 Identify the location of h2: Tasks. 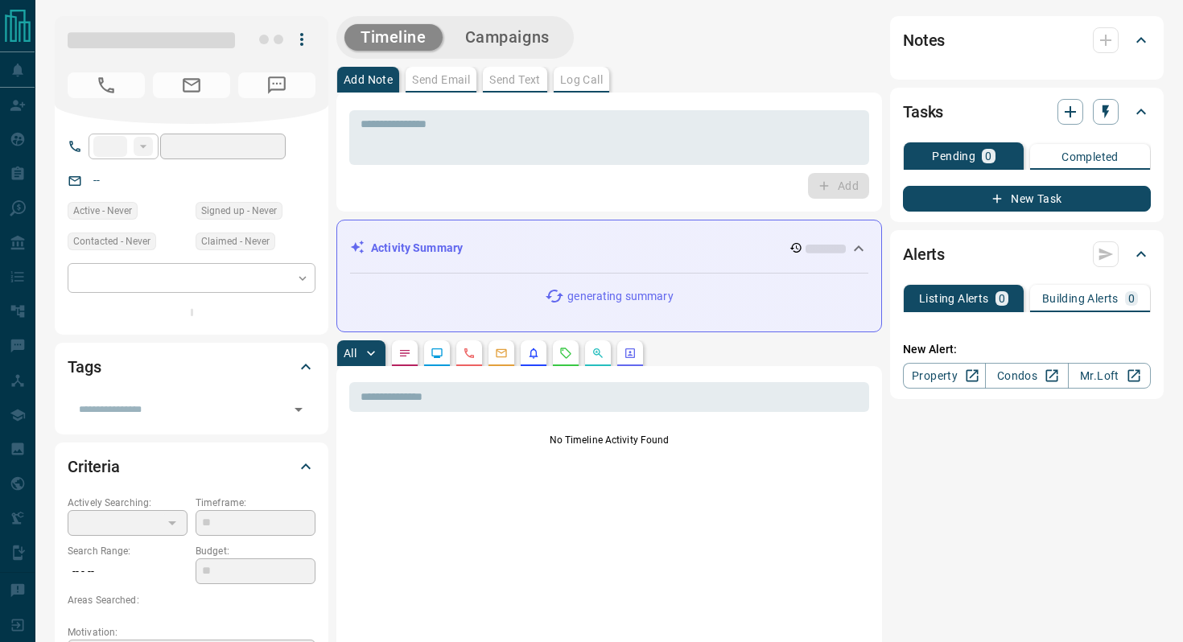
(923, 112).